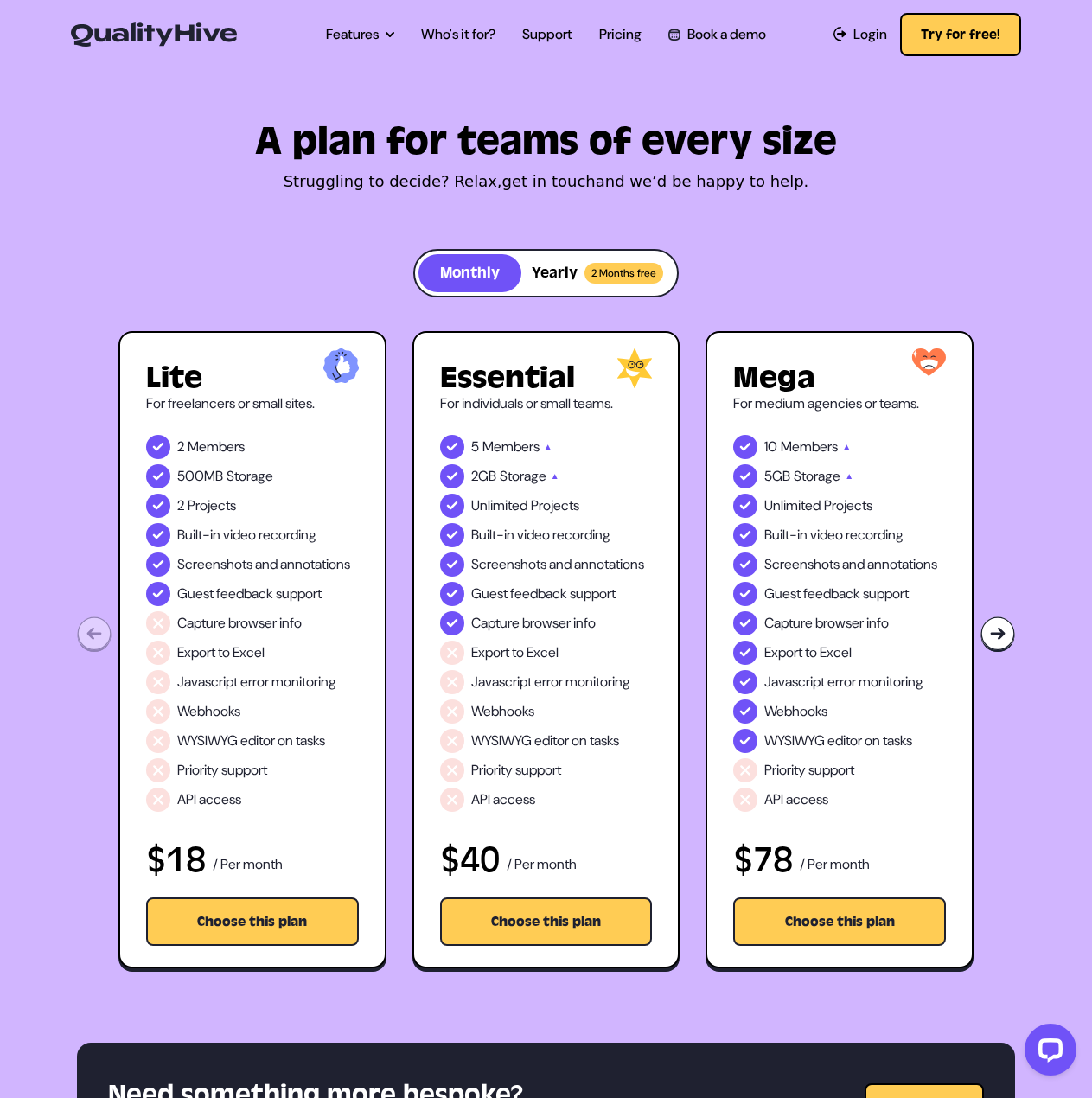  Describe the element at coordinates (870, 35) in the screenshot. I see `span: Login` at that location.